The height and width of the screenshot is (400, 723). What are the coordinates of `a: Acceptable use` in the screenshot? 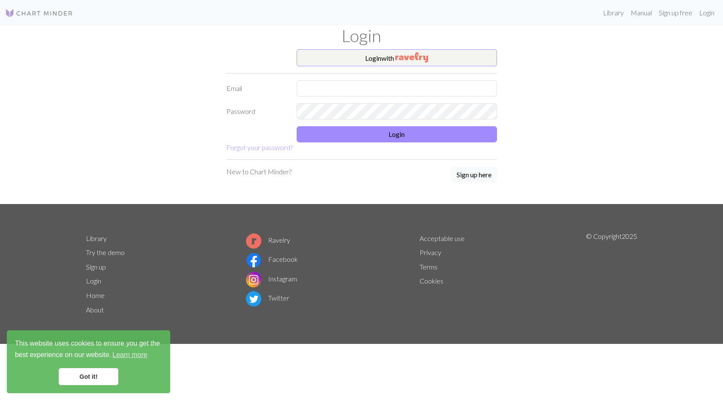 It's located at (442, 238).